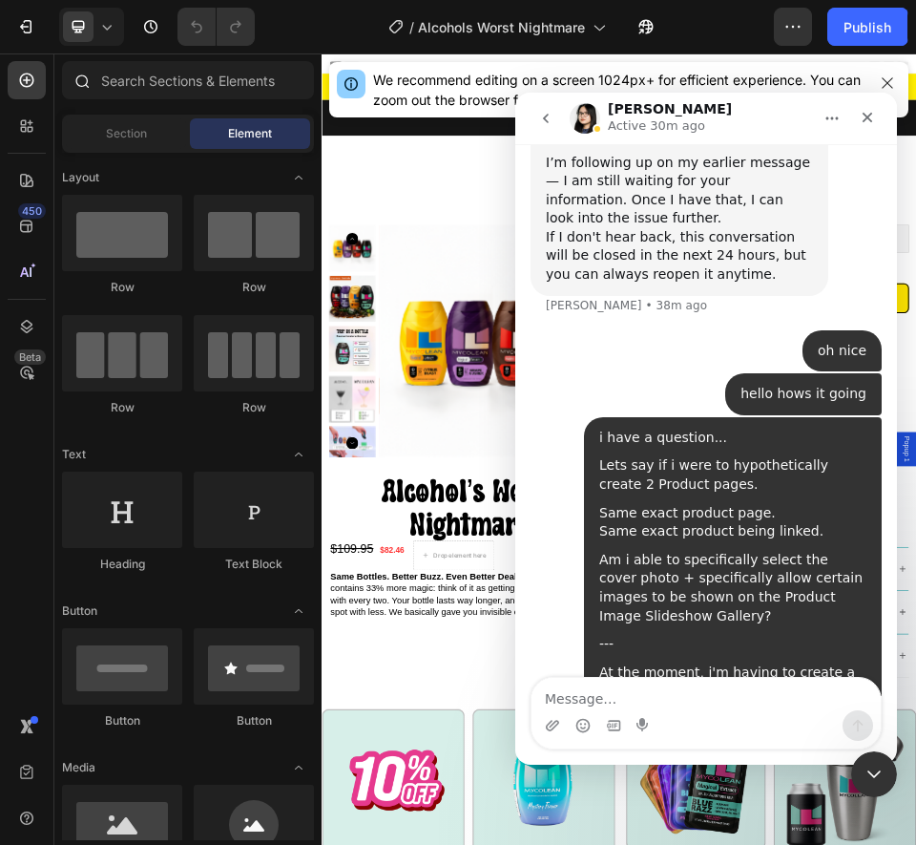 The image size is (916, 845). I want to click on button: go back, so click(31, 26).